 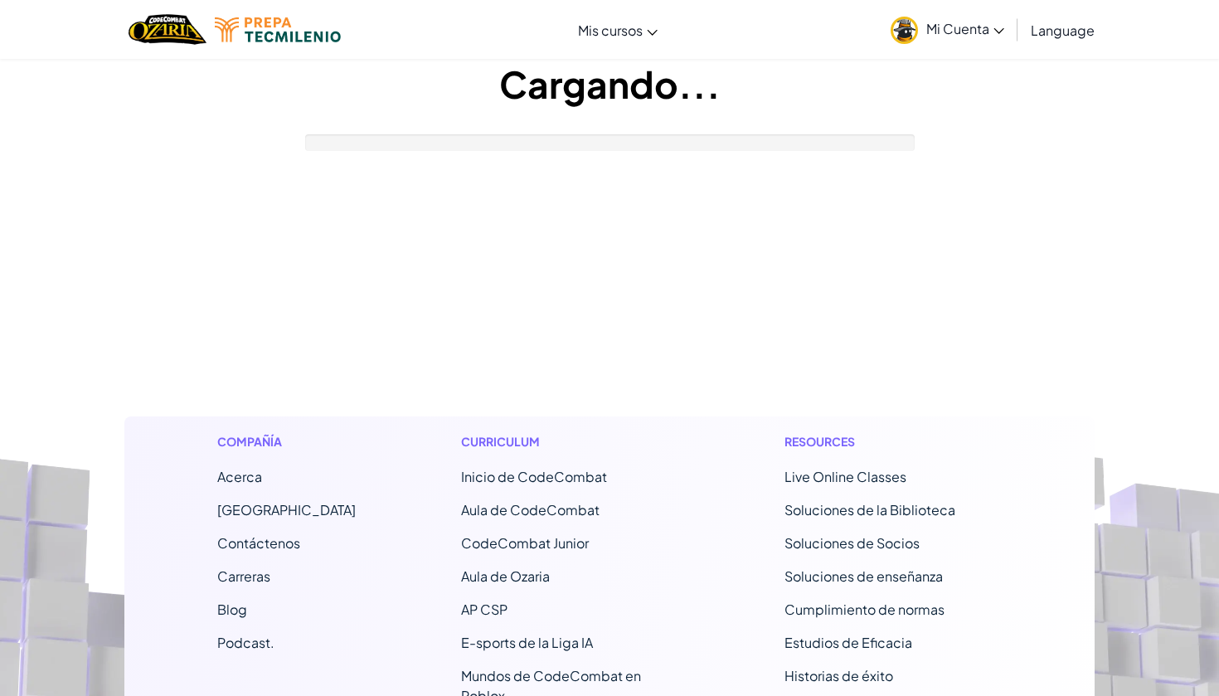 I want to click on span: Language, so click(x=1063, y=30).